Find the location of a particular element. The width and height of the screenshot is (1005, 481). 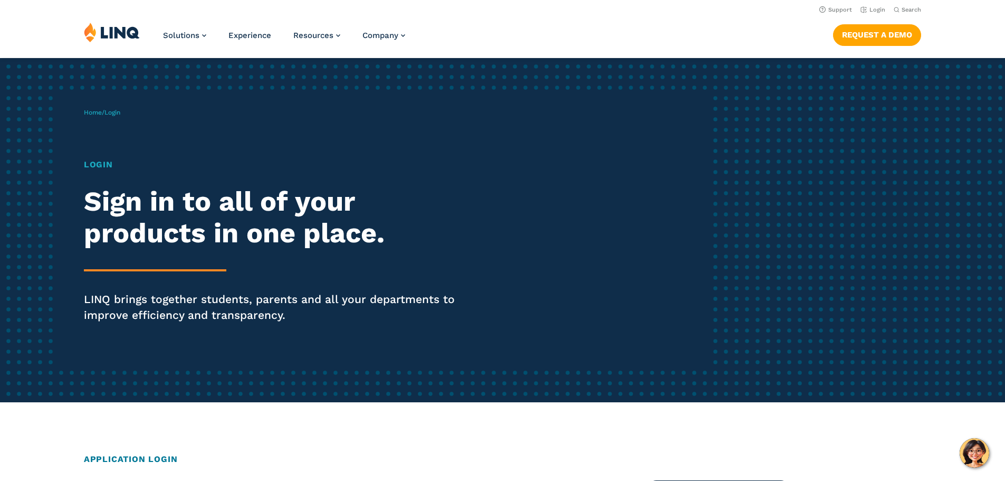

a: Login is located at coordinates (873, 9).